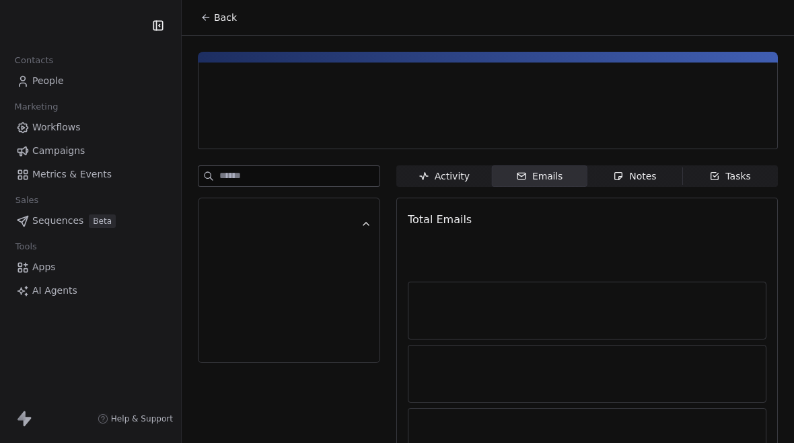 Image resolution: width=794 pixels, height=443 pixels. What do you see at coordinates (90, 221) in the screenshot?
I see `a: SequencesBeta` at bounding box center [90, 221].